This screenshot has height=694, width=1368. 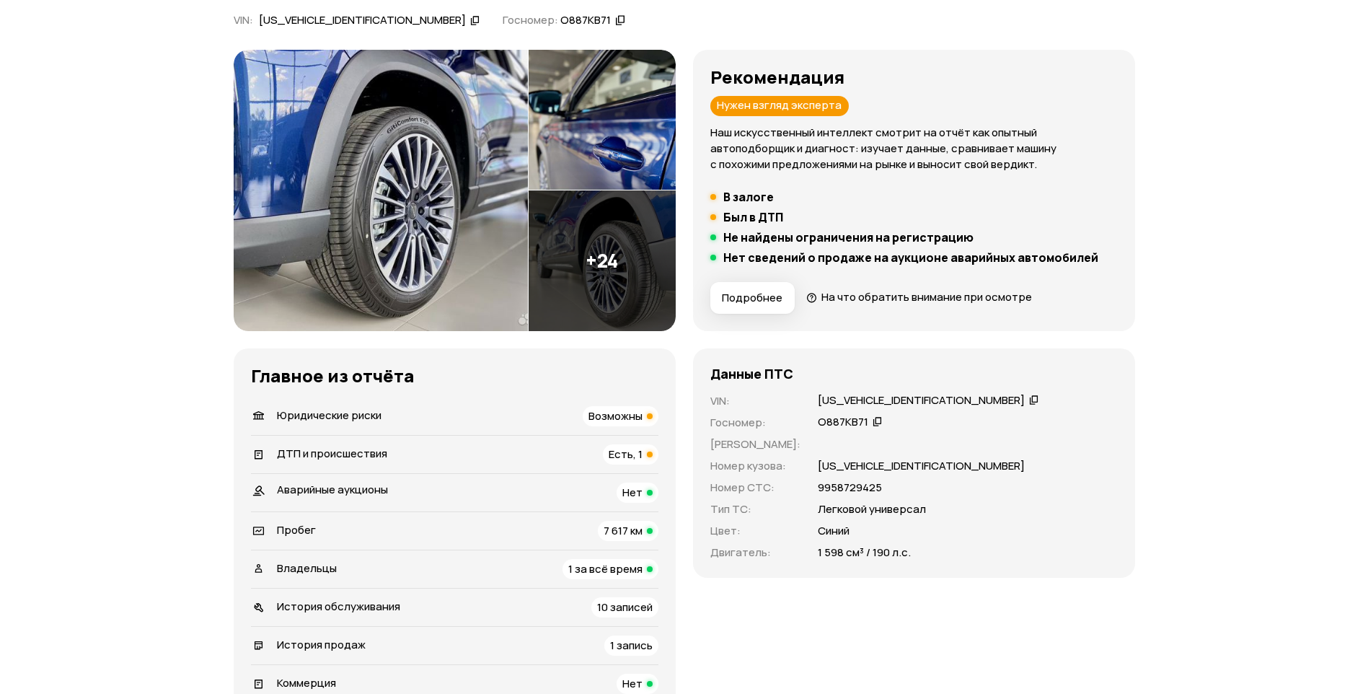 I want to click on span: Возможны, so click(x=615, y=415).